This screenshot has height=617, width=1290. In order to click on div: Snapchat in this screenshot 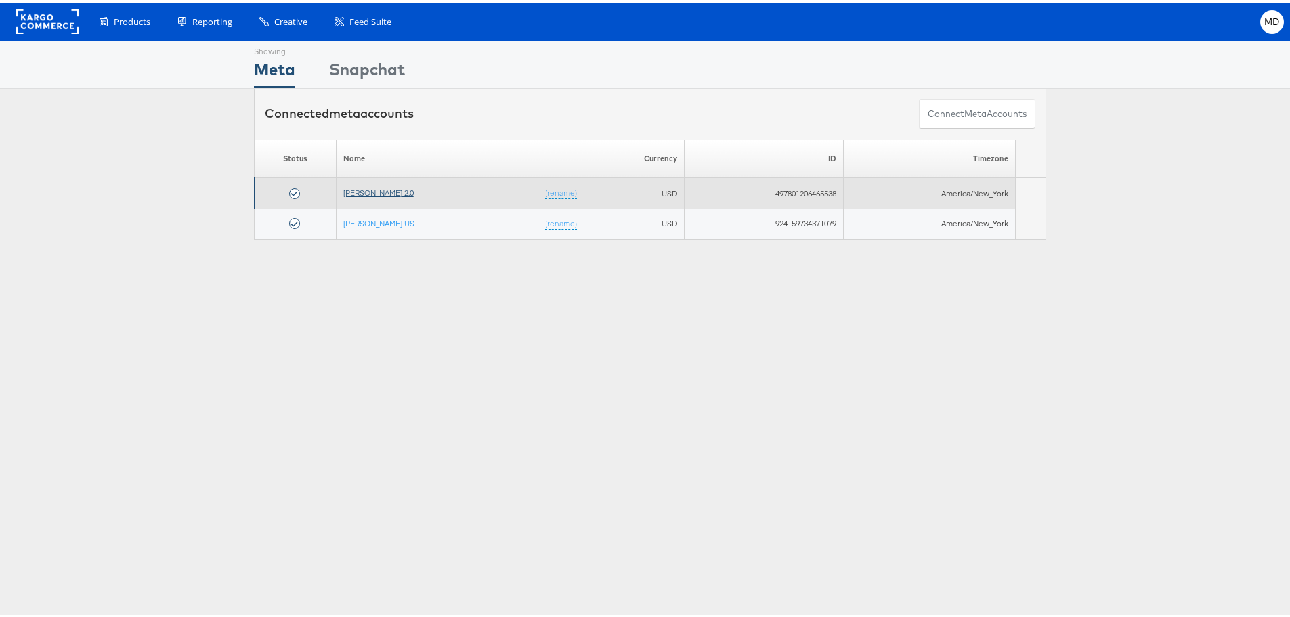, I will do `click(367, 70)`.